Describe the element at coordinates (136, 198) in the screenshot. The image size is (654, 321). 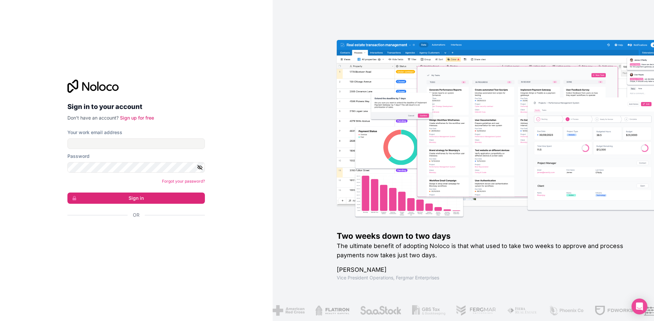
I see `button: Sign in` at that location.